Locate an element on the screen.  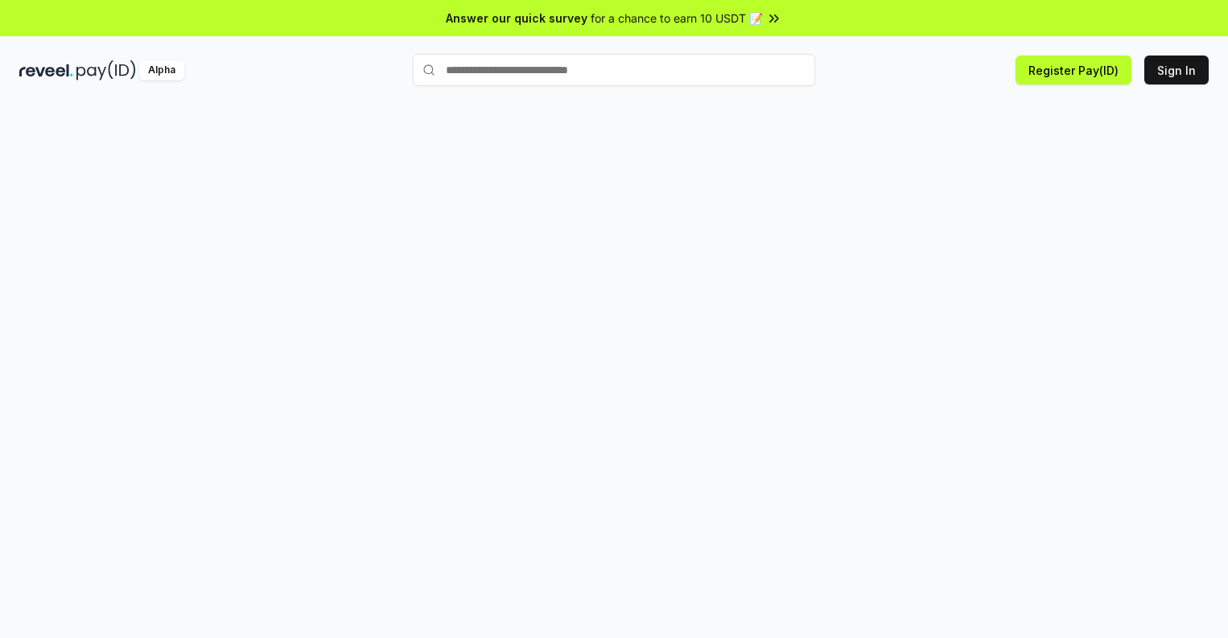
span: for a chance to earn 10 USDT 📝 is located at coordinates (677, 18).